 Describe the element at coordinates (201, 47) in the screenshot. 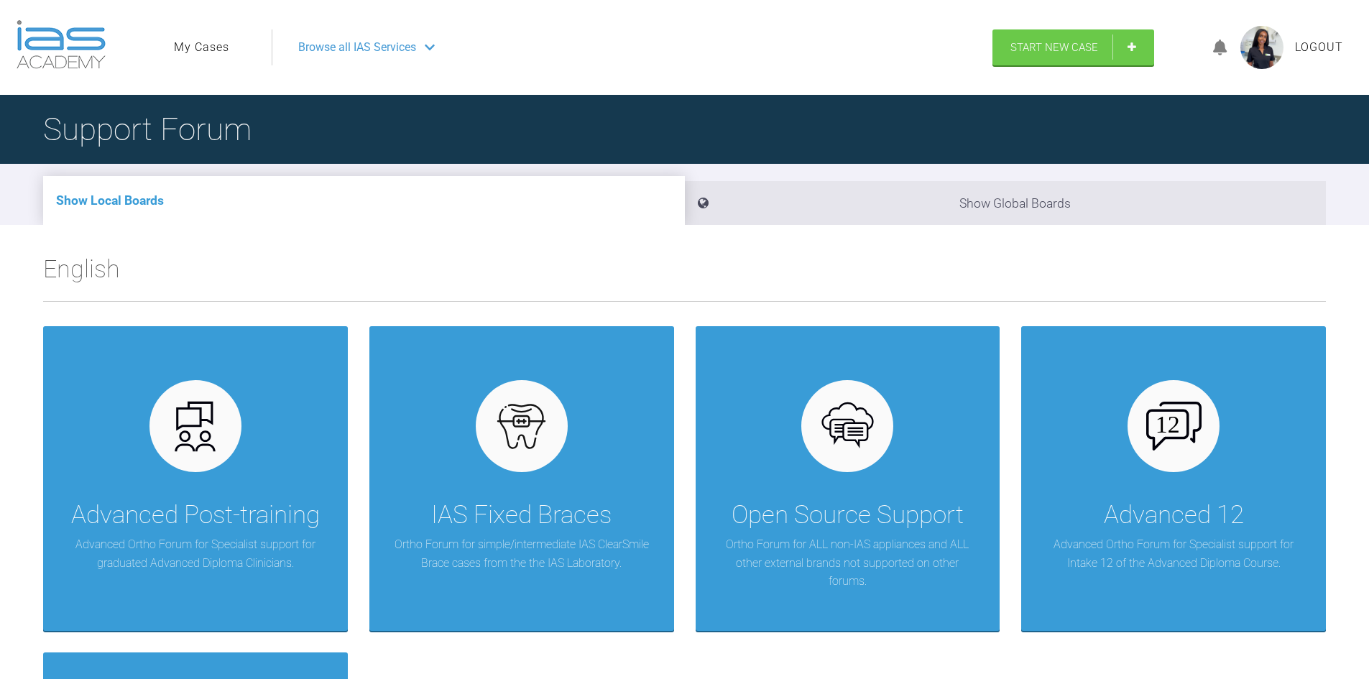

I see `a: My Cases` at that location.